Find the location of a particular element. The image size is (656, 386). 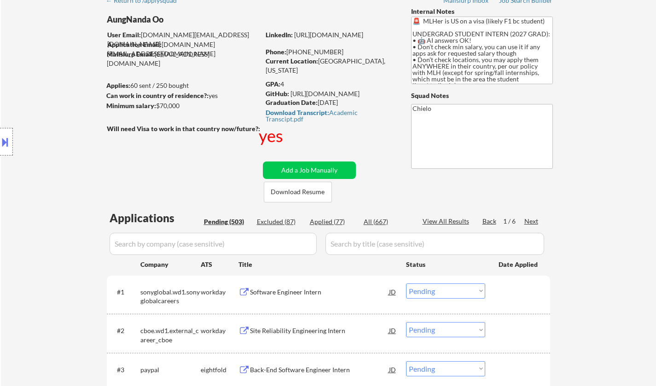

div: 60 sent / 250 bought is located at coordinates (183, 86).